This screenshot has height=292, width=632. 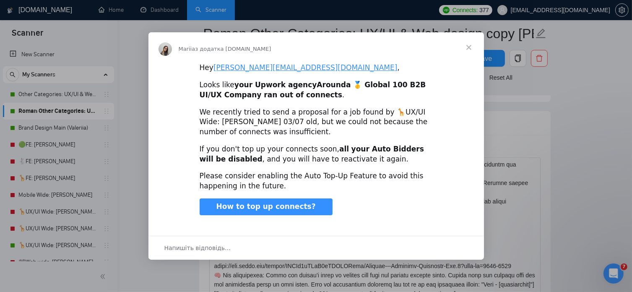 What do you see at coordinates (266, 206) in the screenshot?
I see `span: How to top up connects?` at bounding box center [266, 206].